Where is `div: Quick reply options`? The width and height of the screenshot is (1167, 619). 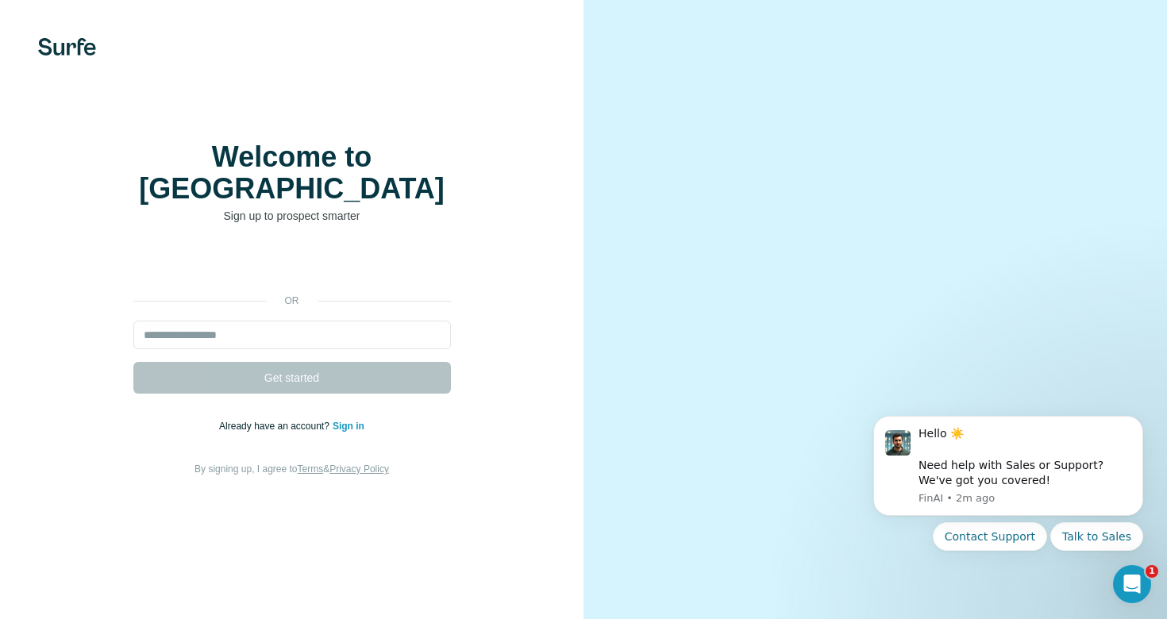 div: Quick reply options is located at coordinates (159, 141).